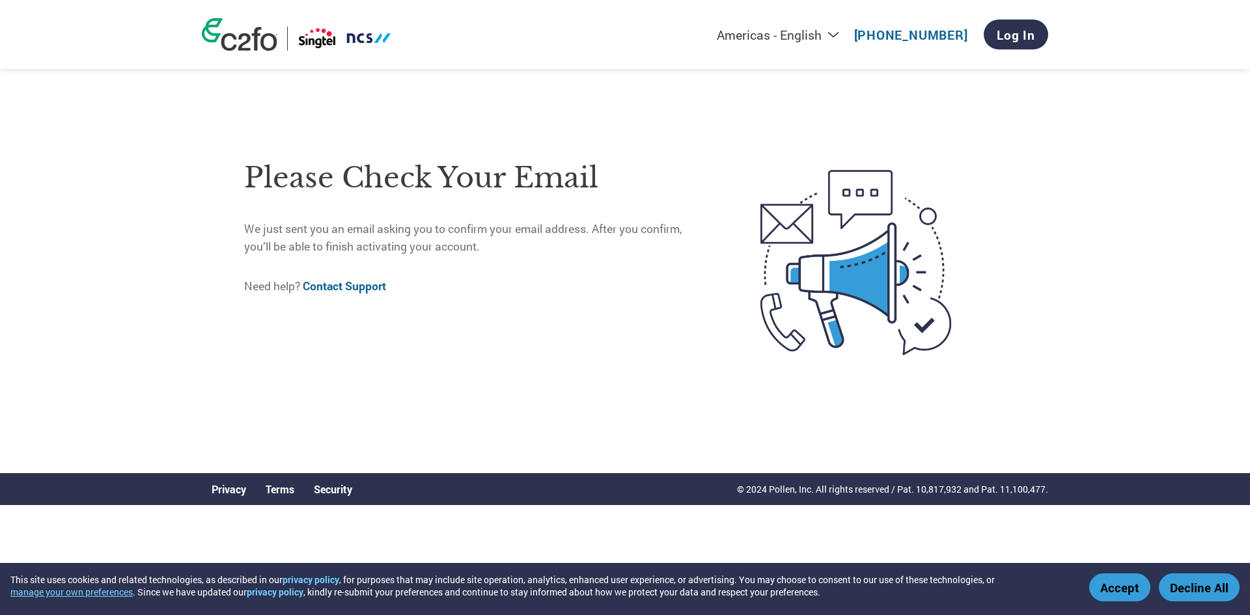 This screenshot has height=615, width=1250. Describe the element at coordinates (1016, 35) in the screenshot. I see `a: Log In` at that location.